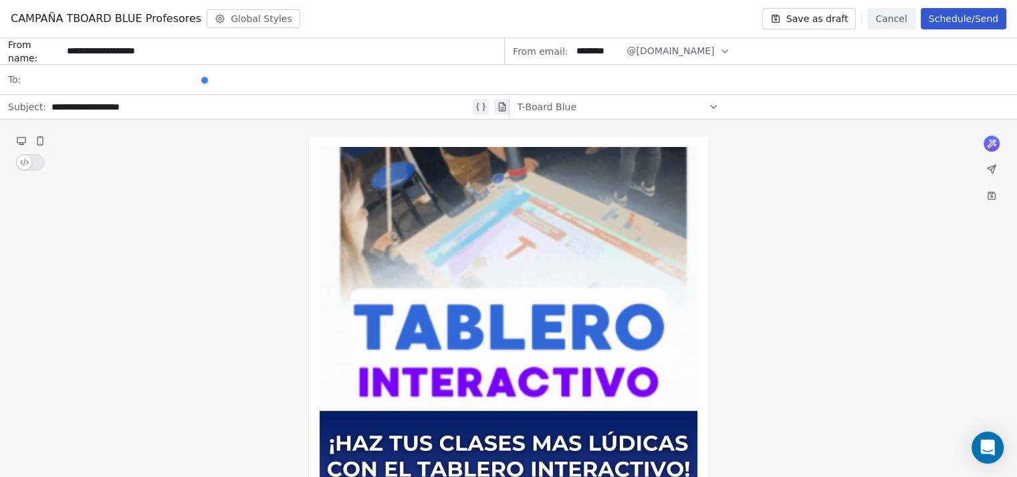 Image resolution: width=1017 pixels, height=477 pixels. Describe the element at coordinates (14, 80) in the screenshot. I see `span: To:` at that location.